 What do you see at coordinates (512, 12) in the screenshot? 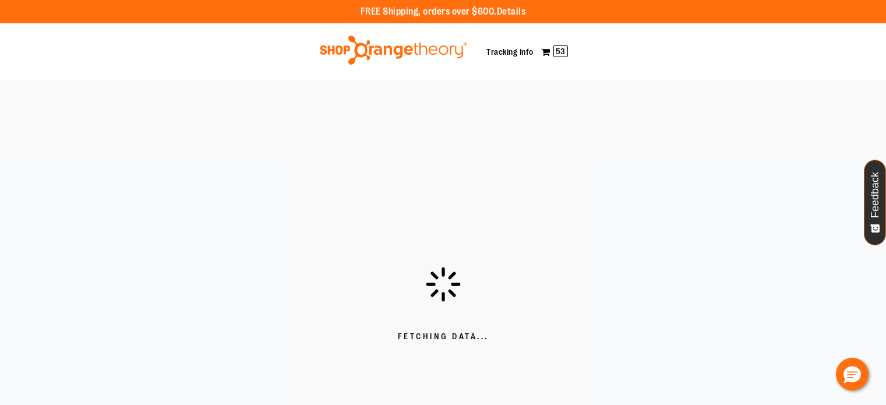
I see `a: Details` at bounding box center [512, 12].